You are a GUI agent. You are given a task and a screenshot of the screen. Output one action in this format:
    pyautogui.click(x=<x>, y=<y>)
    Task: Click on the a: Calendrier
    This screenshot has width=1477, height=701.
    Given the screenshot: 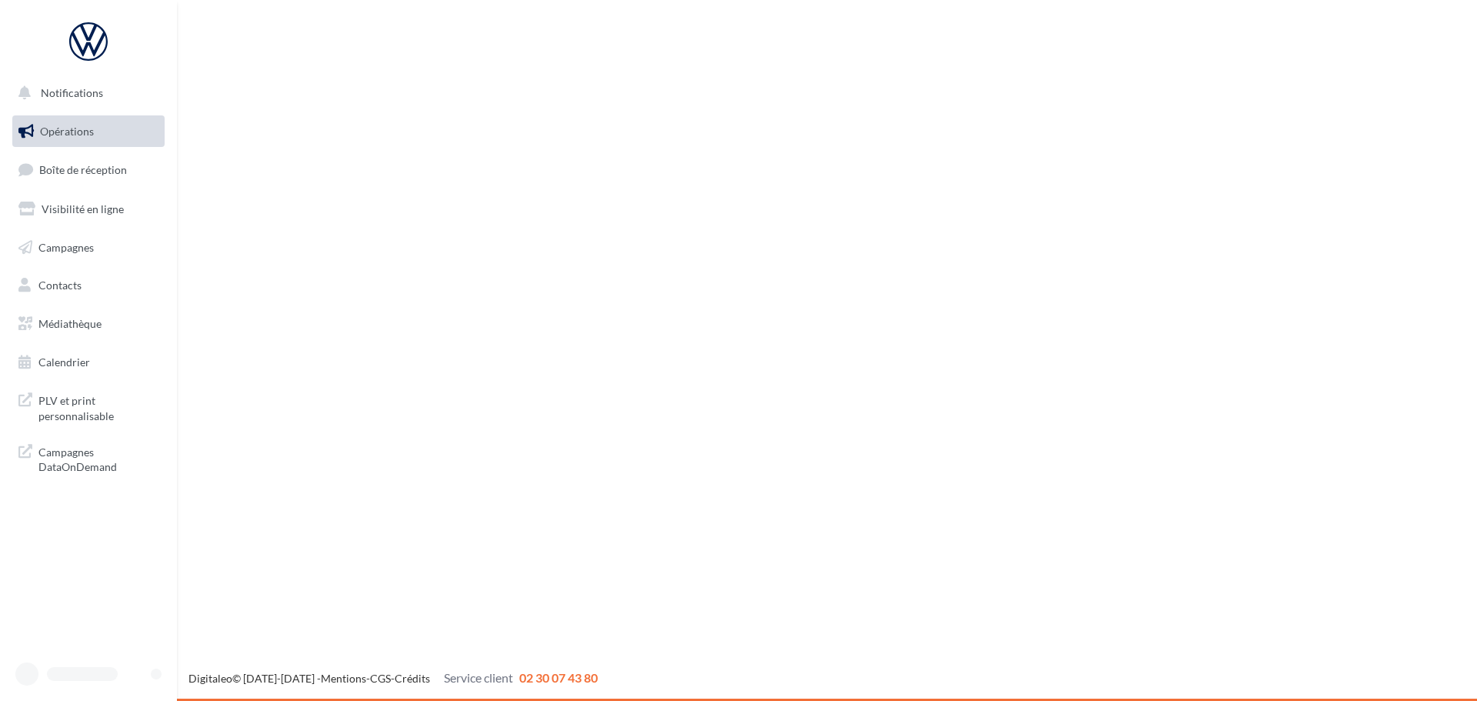 What is the action you would take?
    pyautogui.click(x=88, y=362)
    